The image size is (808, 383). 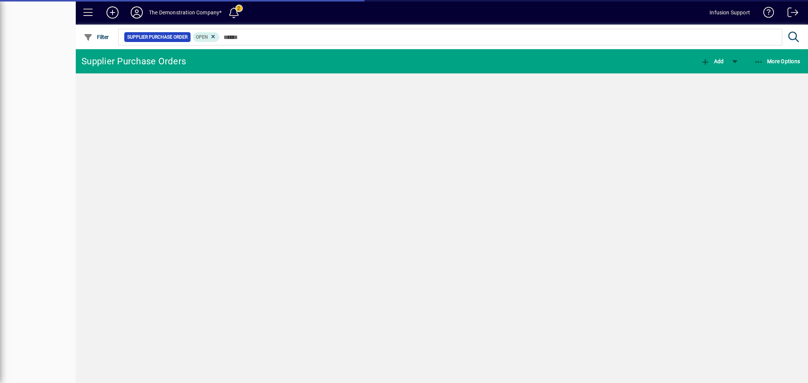 What do you see at coordinates (137, 12) in the screenshot?
I see `button: Profile` at bounding box center [137, 12].